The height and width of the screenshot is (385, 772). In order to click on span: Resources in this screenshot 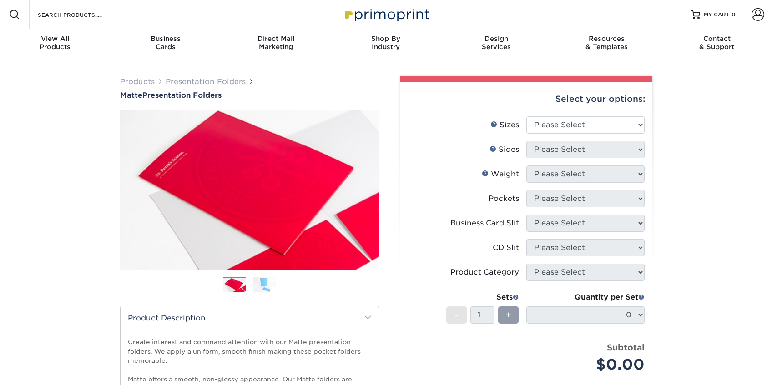, I will do `click(606, 39)`.